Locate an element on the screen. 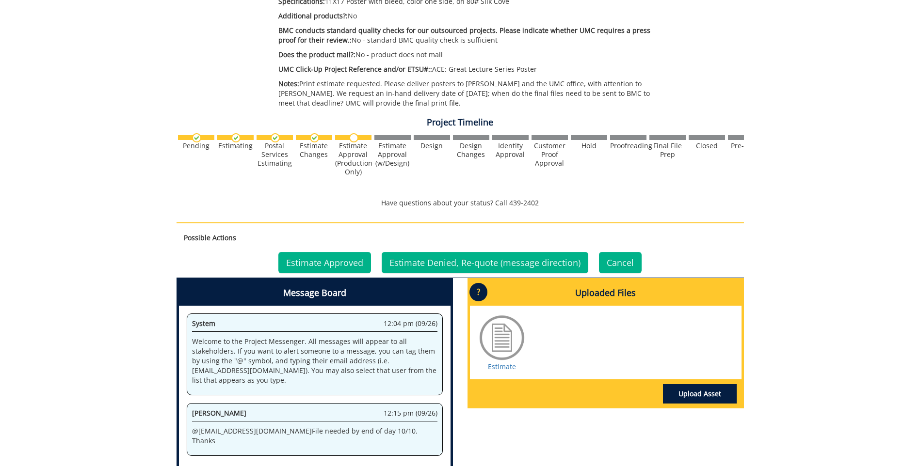 The width and height of the screenshot is (920, 466). div: Design Changes is located at coordinates (471, 150).